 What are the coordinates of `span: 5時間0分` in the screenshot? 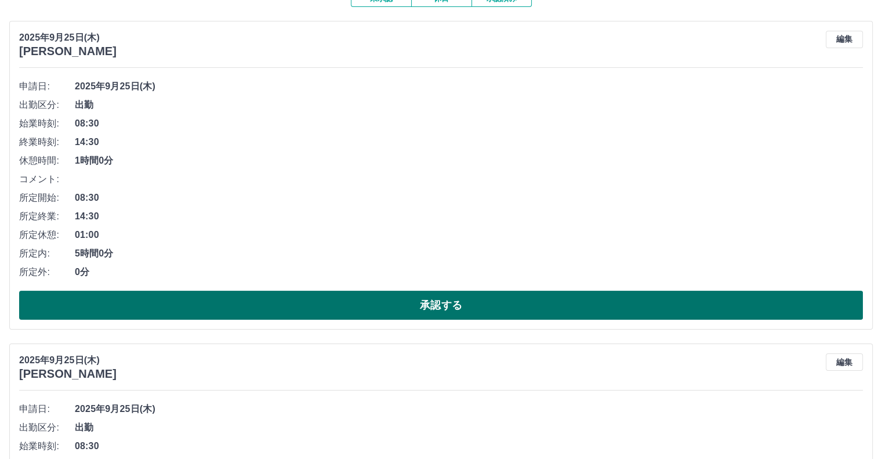 It's located at (468, 253).